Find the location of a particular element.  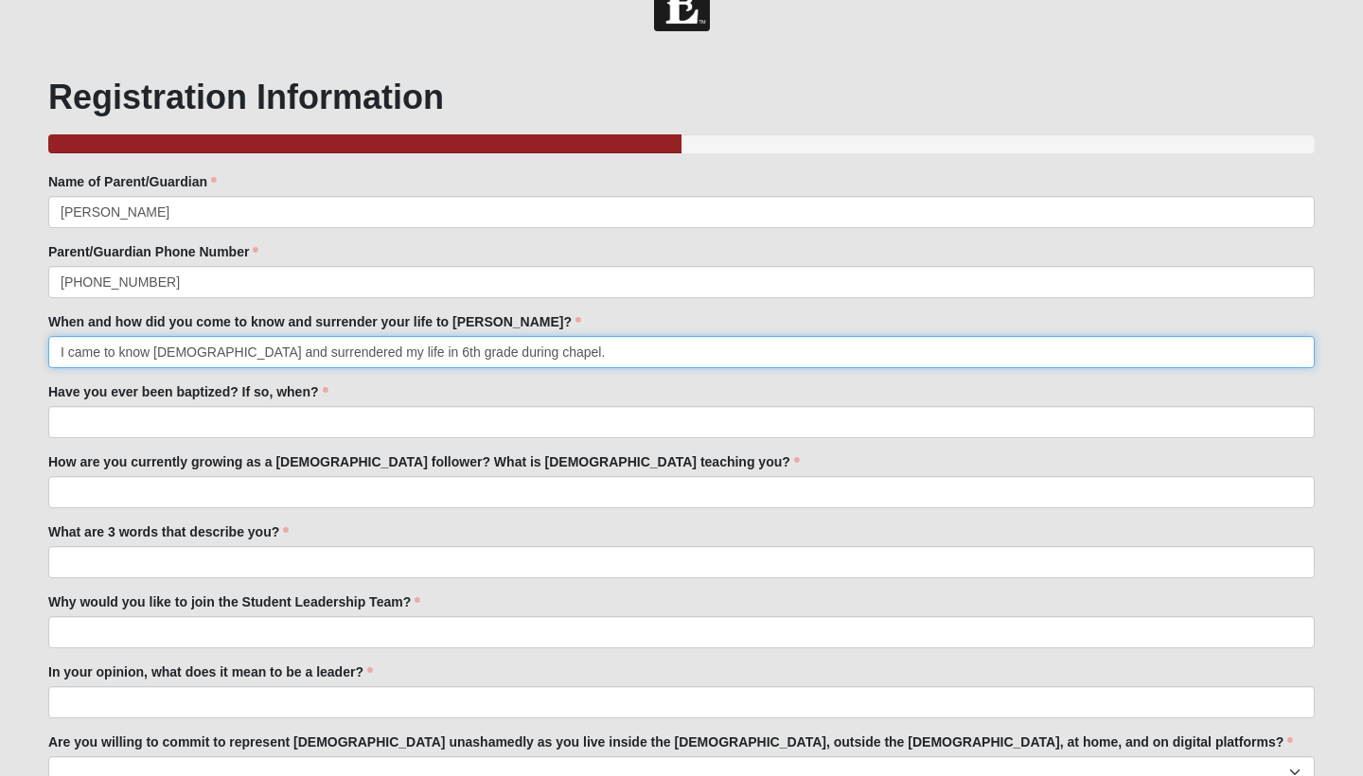

label: Have you ever been baptized? If so, when? is located at coordinates (188, 392).